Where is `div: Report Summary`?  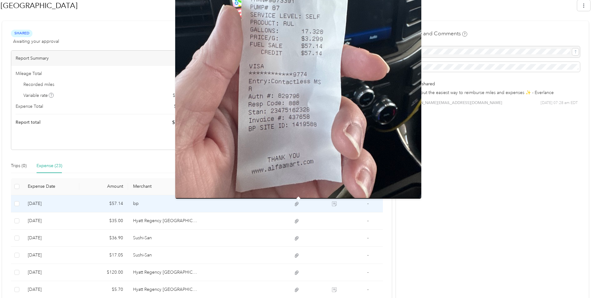
div: Report Summary is located at coordinates (103, 58).